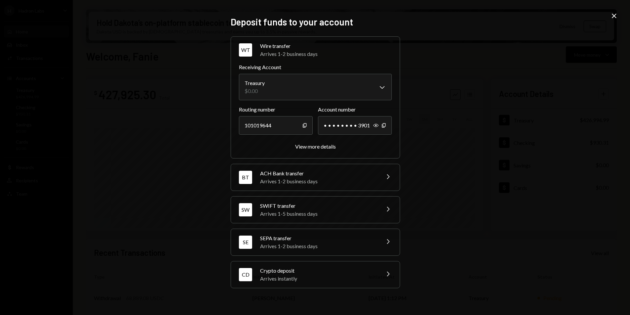 The image size is (630, 315). What do you see at coordinates (315, 210) in the screenshot?
I see `button: SWSWIFT transferArrives 1-5 business days` at bounding box center [315, 210].